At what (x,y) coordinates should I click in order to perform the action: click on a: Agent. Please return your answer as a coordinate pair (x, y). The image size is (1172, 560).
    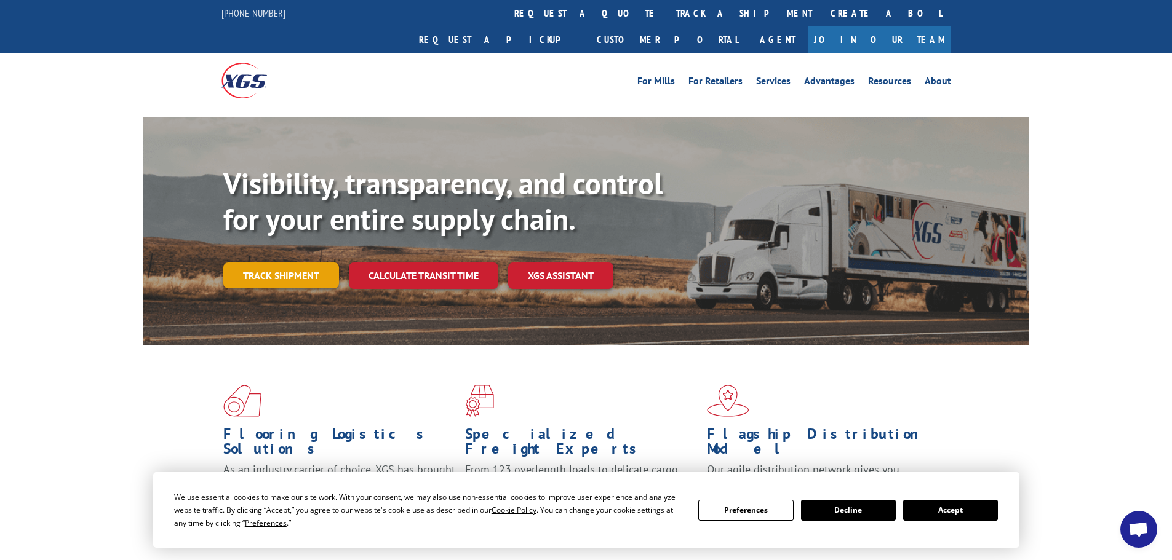
    Looking at the image, I should click on (777, 39).